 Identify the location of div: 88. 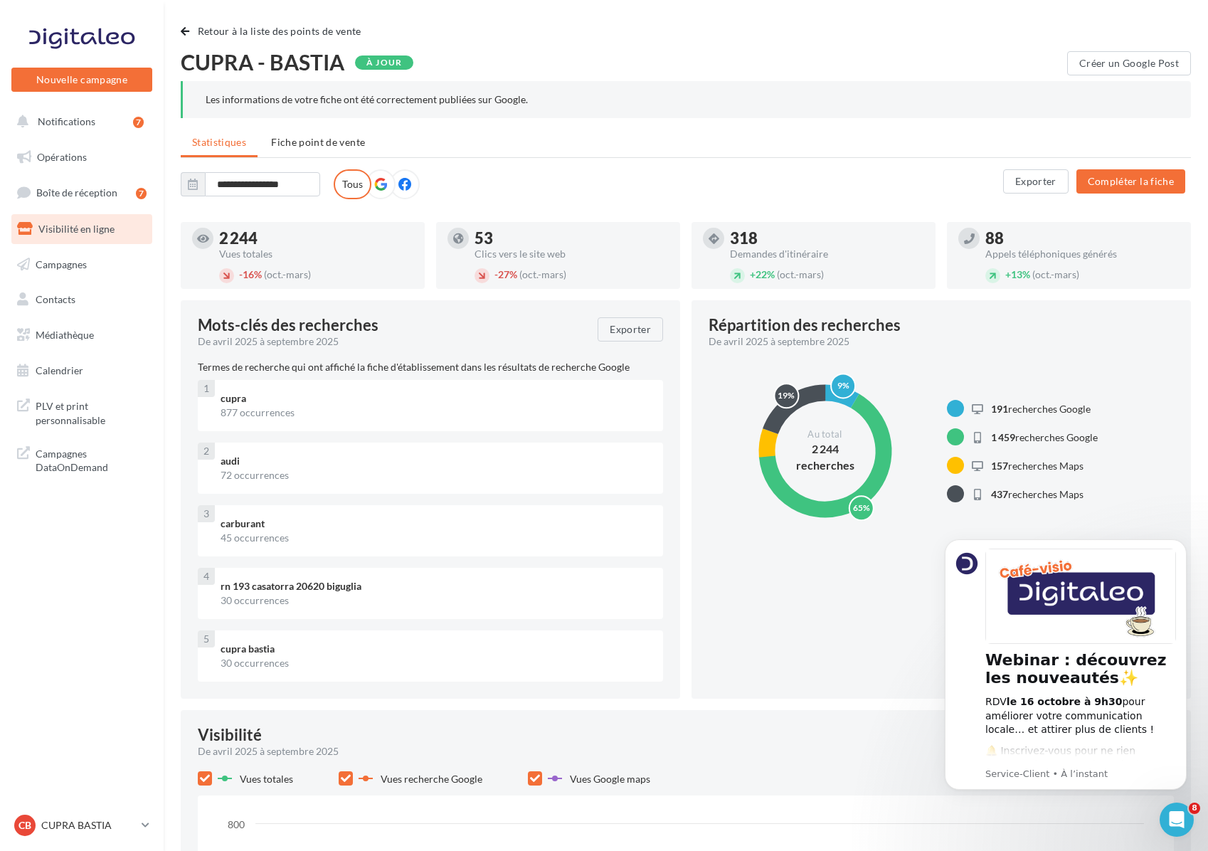
(1082, 238).